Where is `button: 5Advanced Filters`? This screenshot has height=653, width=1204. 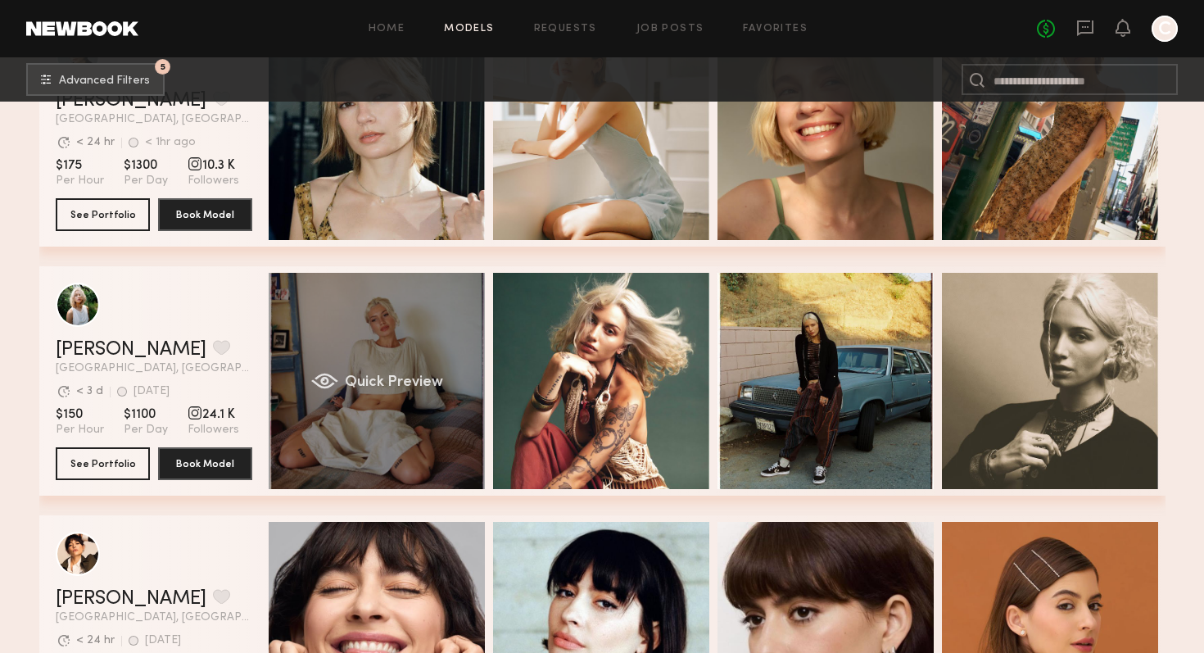
button: 5Advanced Filters is located at coordinates (95, 79).